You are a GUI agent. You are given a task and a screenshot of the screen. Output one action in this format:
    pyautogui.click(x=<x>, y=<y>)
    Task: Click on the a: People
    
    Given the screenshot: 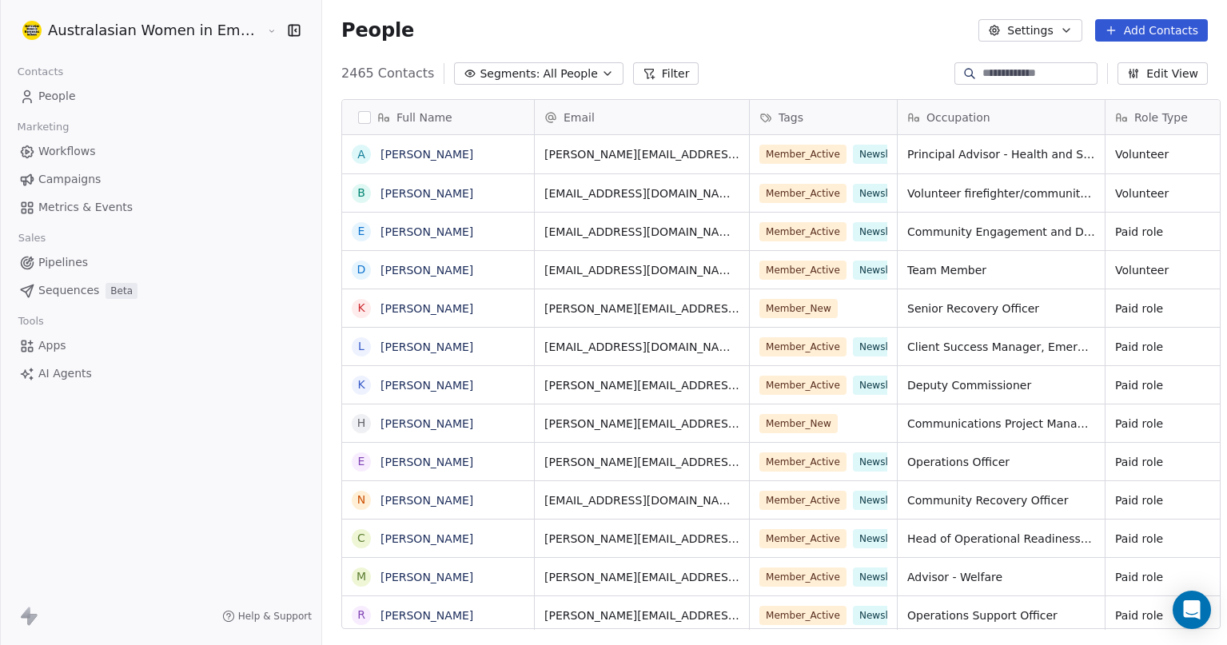 What is the action you would take?
    pyautogui.click(x=161, y=96)
    